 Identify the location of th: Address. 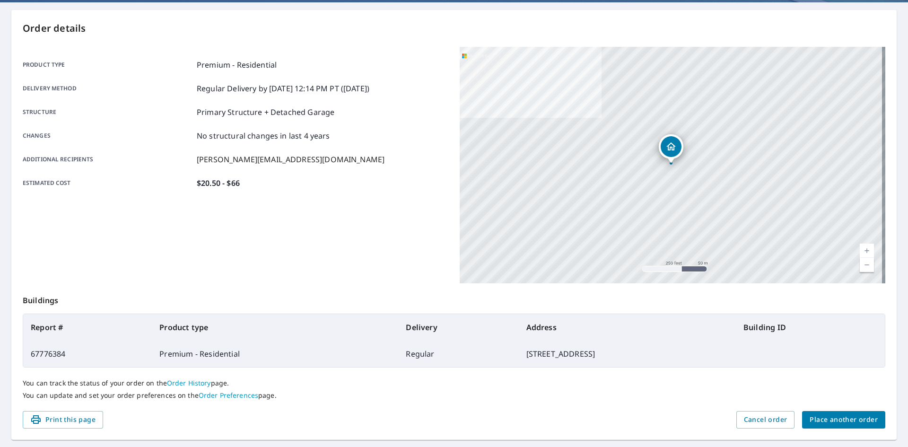
(627, 327).